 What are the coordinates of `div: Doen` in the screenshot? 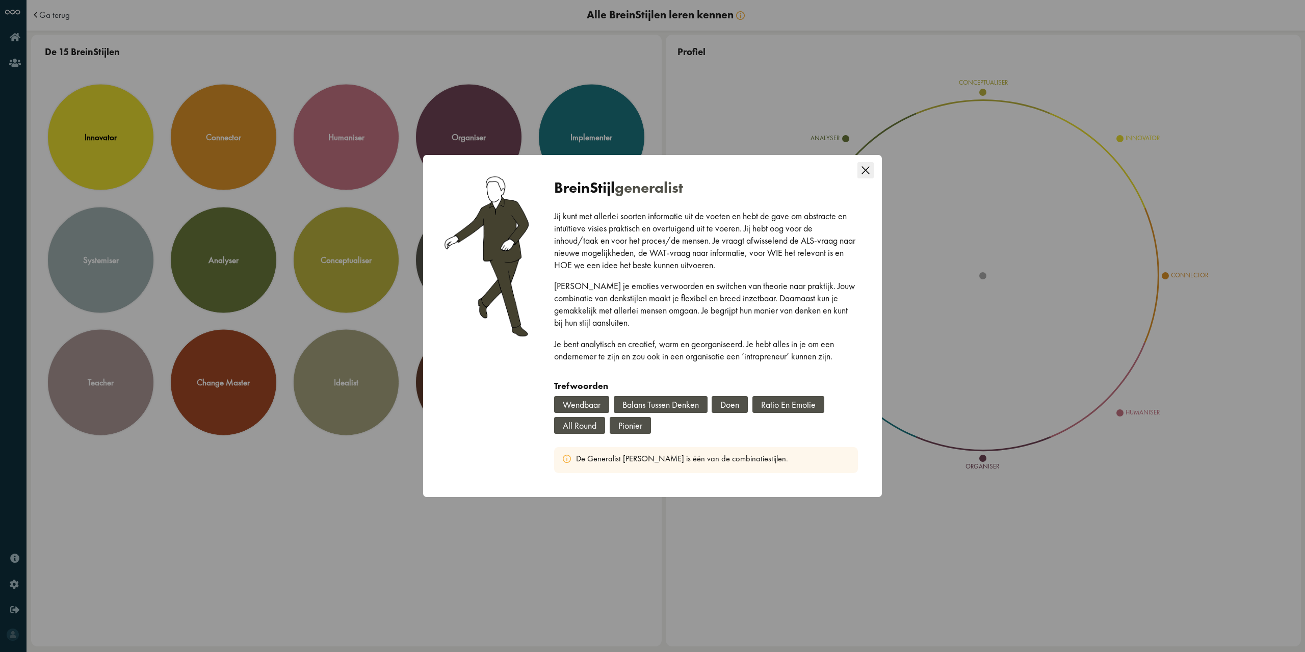 It's located at (730, 404).